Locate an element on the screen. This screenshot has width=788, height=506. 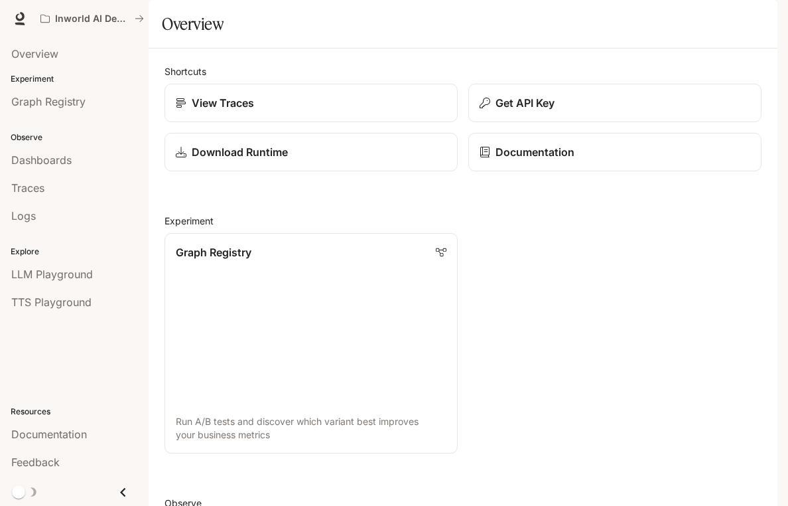
p: View Traces is located at coordinates (223, 103).